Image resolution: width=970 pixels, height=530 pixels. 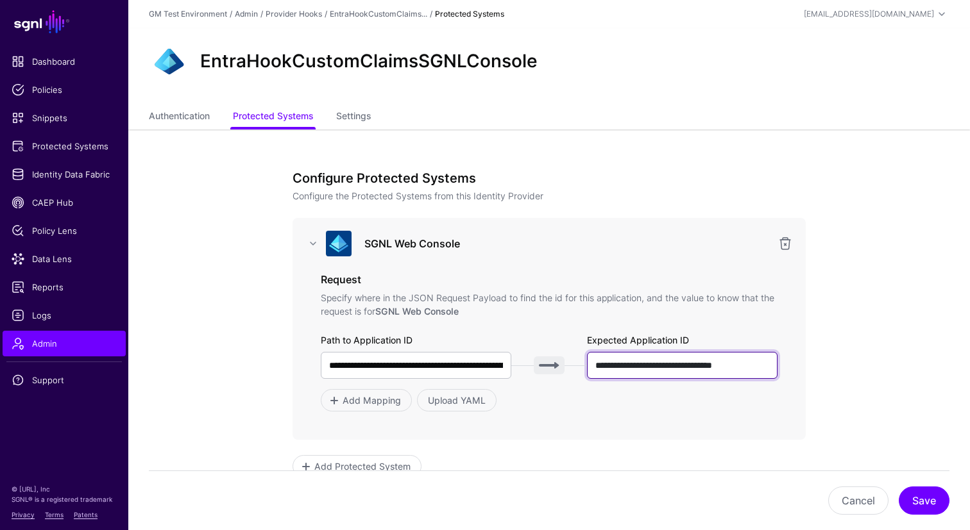 What do you see at coordinates (64, 118) in the screenshot?
I see `span: Snippets` at bounding box center [64, 118].